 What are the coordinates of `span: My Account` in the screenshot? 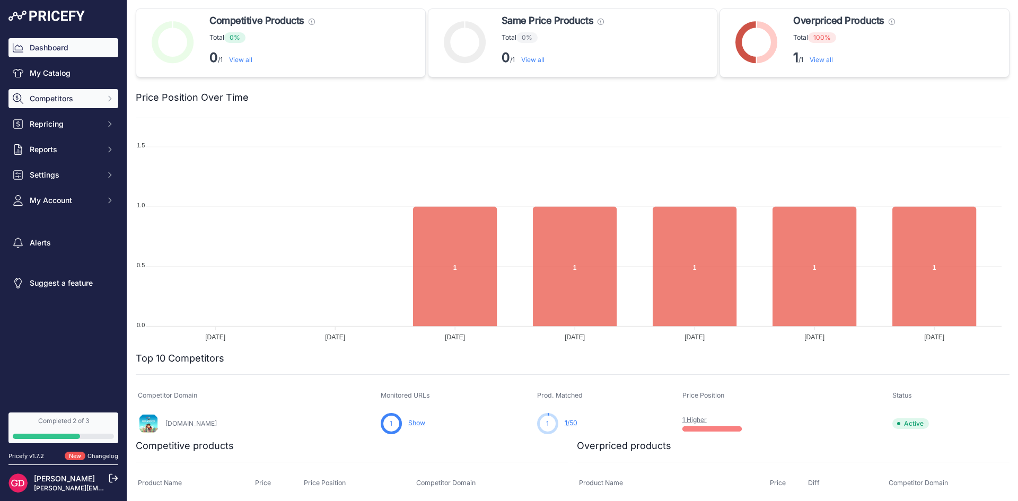 It's located at (64, 200).